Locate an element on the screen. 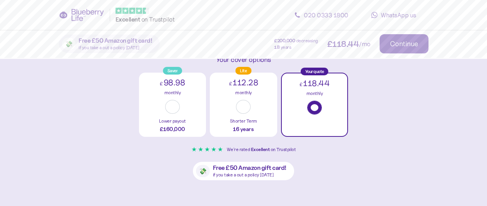 This screenshot has width=487, height=206. div: 16 years is located at coordinates (243, 129).